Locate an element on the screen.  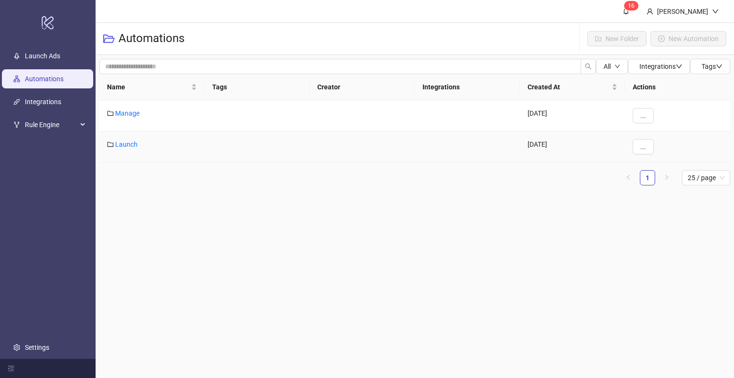
th: Name is located at coordinates (152, 87).